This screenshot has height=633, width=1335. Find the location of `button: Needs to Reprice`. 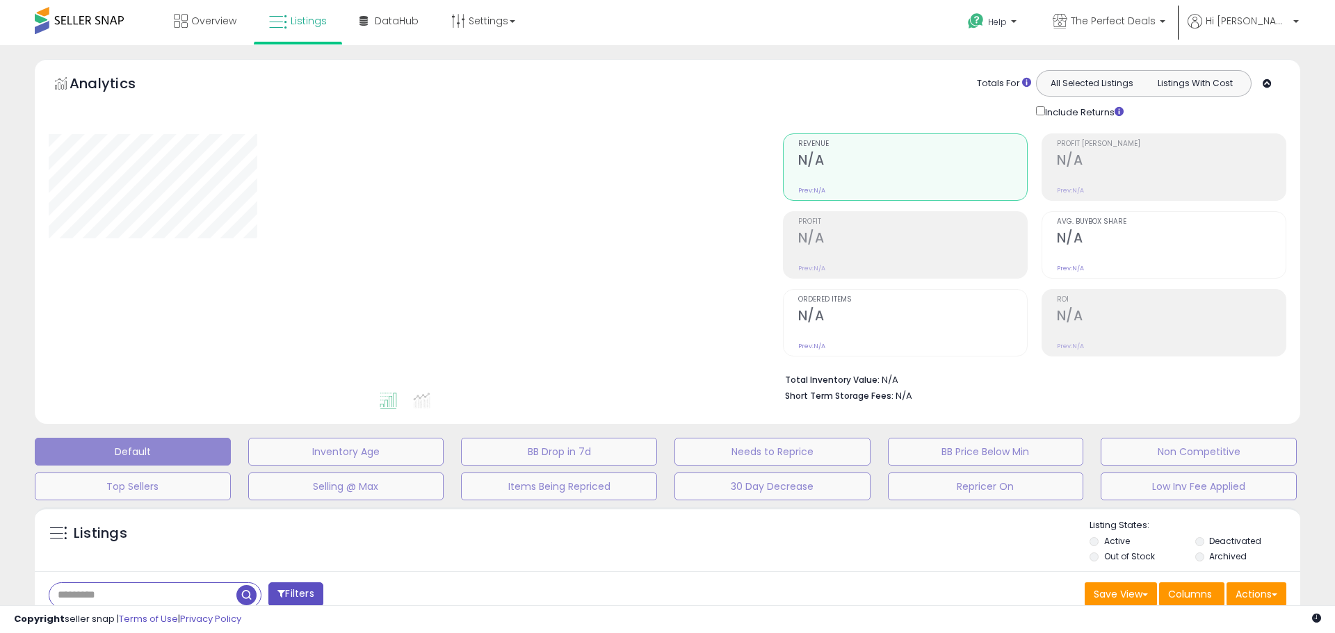

button: Needs to Reprice is located at coordinates (772, 452).